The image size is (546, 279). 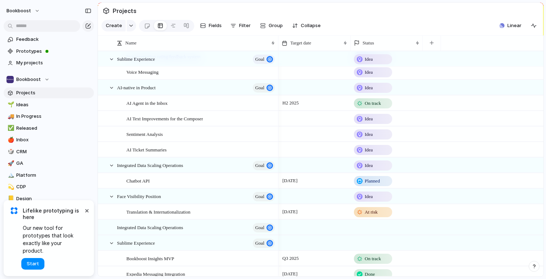 What do you see at coordinates (131, 43) in the screenshot?
I see `span: Name` at bounding box center [131, 43].